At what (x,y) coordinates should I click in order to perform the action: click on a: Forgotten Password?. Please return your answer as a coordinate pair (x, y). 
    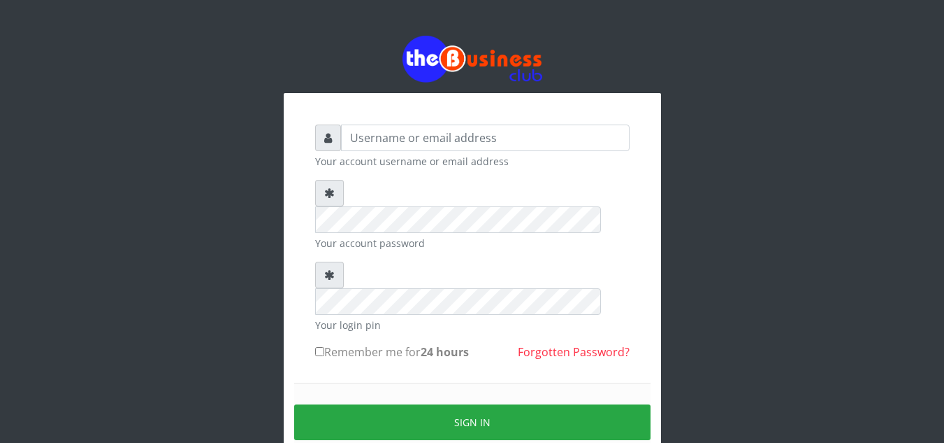
    Looking at the image, I should click on (574, 352).